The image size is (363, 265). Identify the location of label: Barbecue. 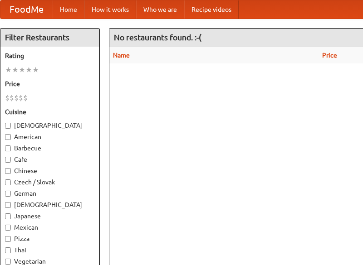
(50, 148).